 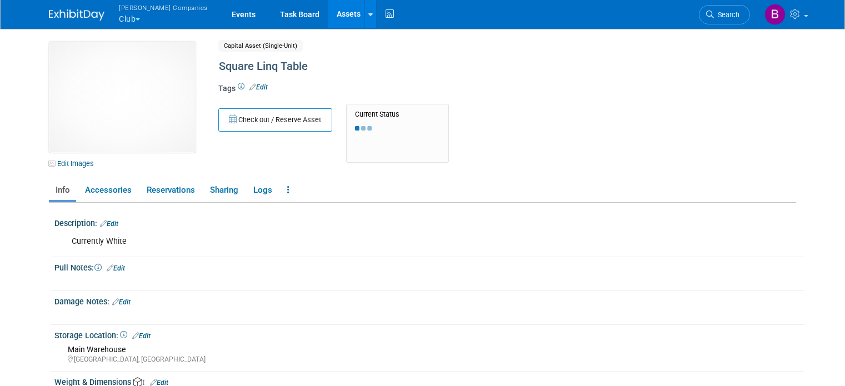 What do you see at coordinates (363, 128) in the screenshot?
I see `img: loading...` at bounding box center [363, 128].